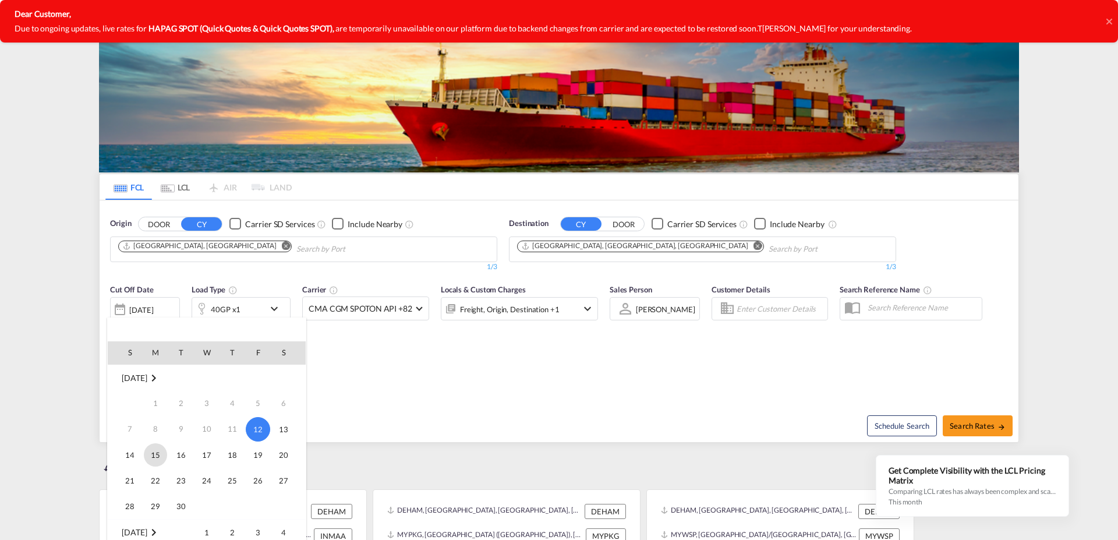 This screenshot has width=1118, height=540. I want to click on td: Tuesday September 16 2025, so click(181, 455).